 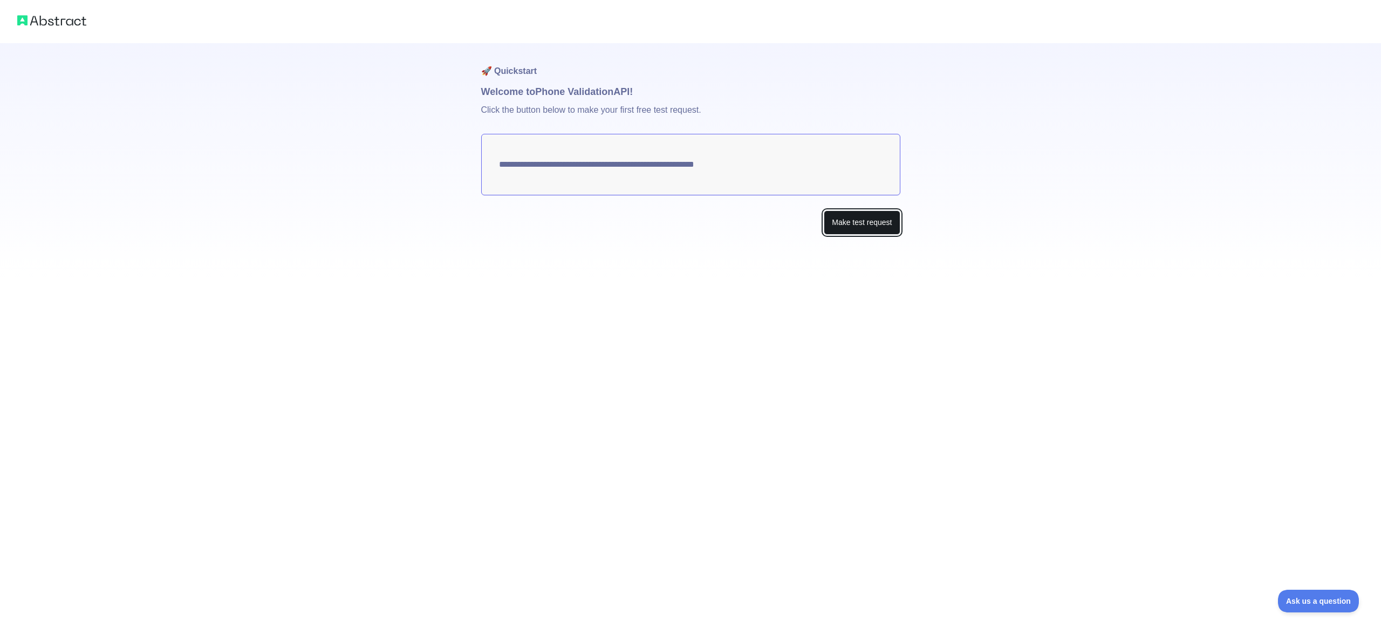 What do you see at coordinates (862, 222) in the screenshot?
I see `button: Make test request` at bounding box center [862, 222].